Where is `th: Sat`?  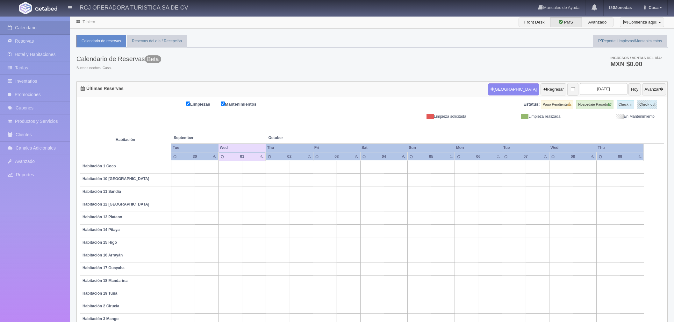 th: Sat is located at coordinates (384, 148).